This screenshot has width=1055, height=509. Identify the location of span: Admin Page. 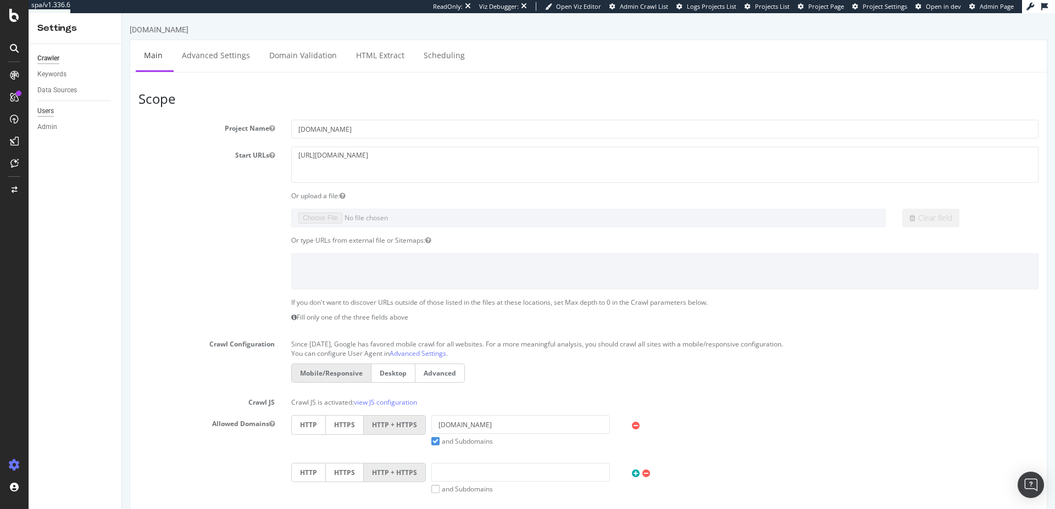
(997, 6).